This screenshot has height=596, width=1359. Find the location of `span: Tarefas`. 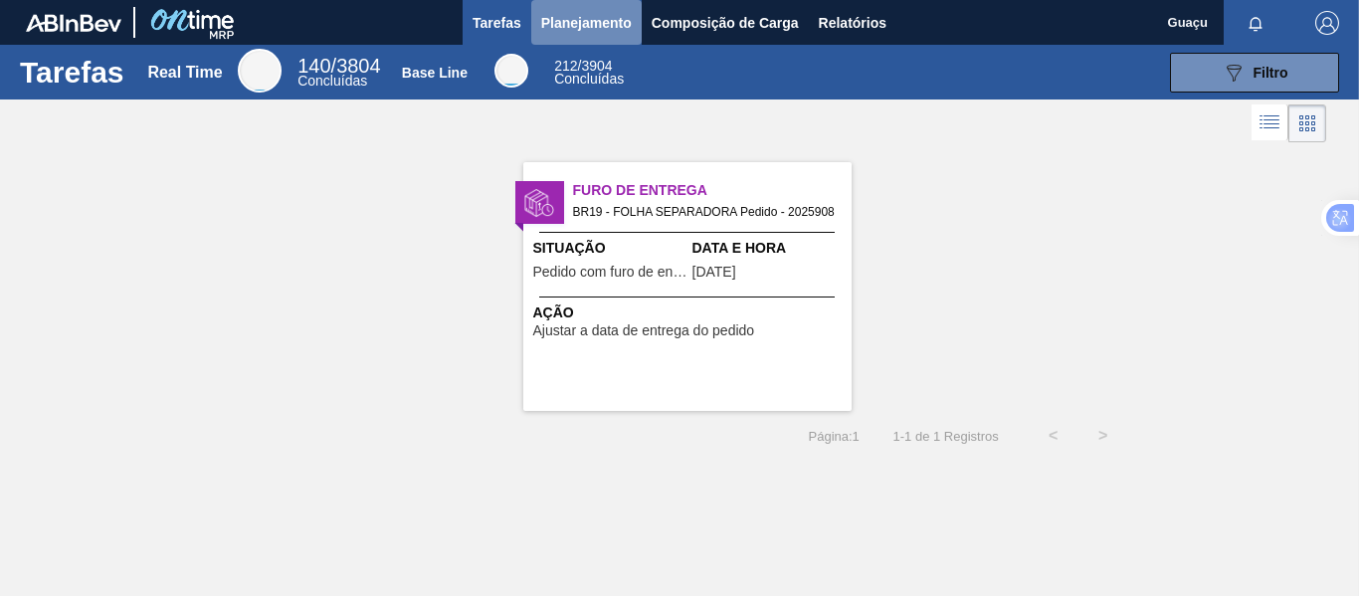

span: Tarefas is located at coordinates (496, 23).